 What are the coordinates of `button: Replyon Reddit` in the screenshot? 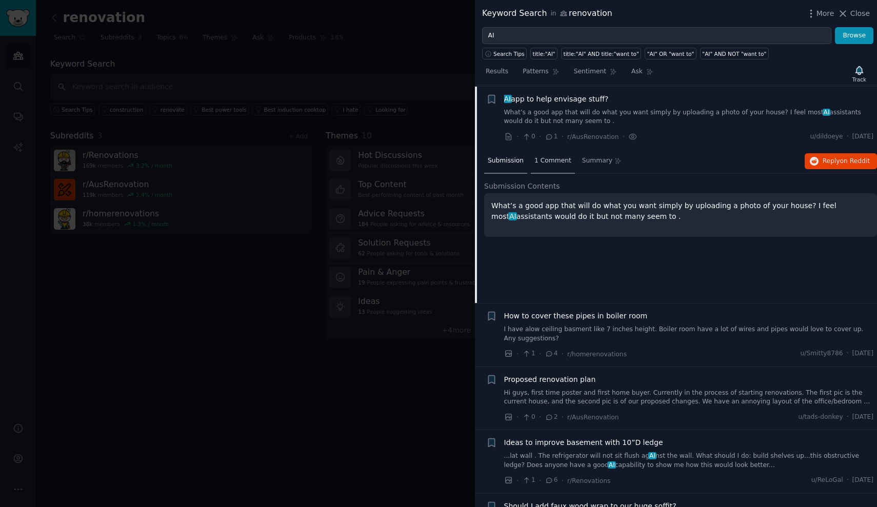 It's located at (840, 161).